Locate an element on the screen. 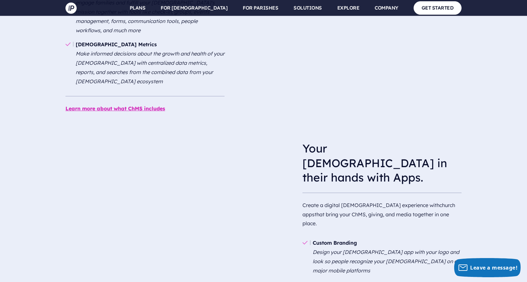 This screenshot has height=282, width=527. b: Custom Branding is located at coordinates (335, 243).